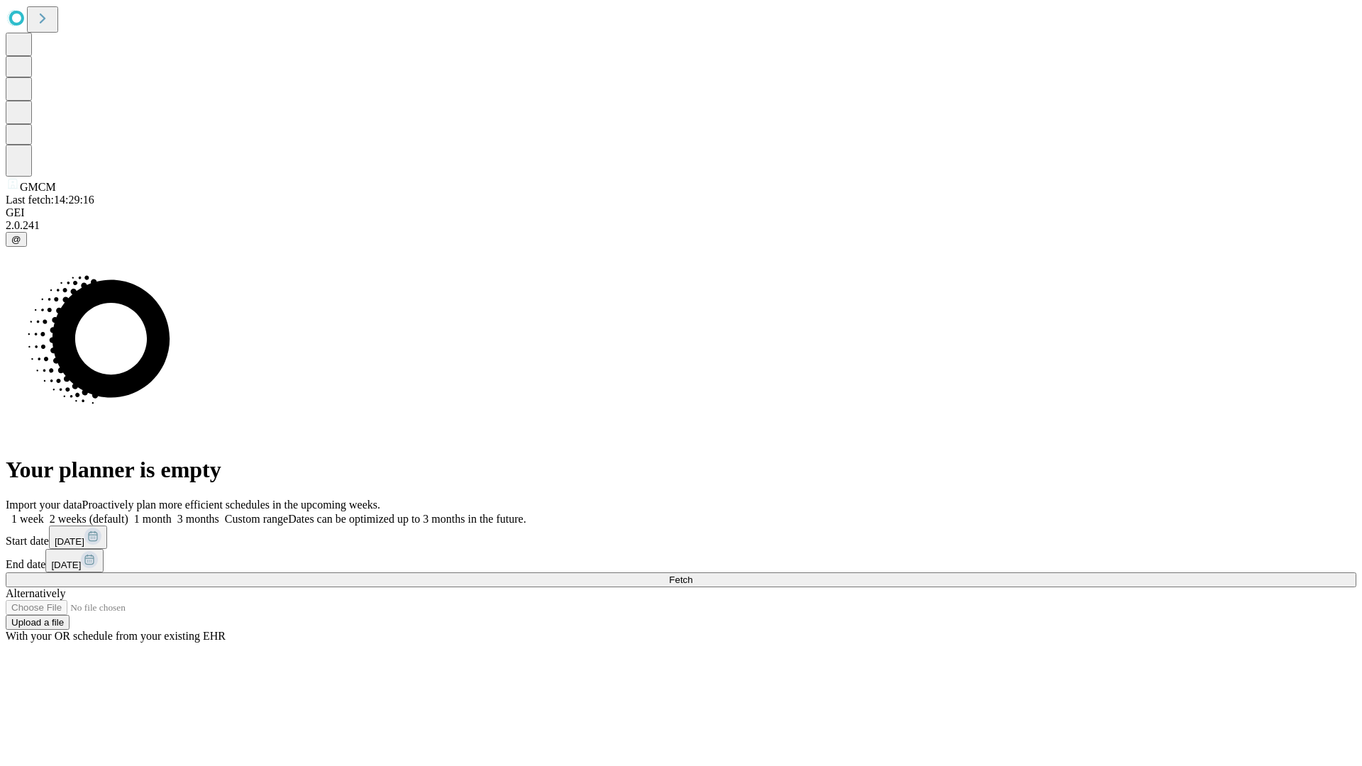 This screenshot has height=766, width=1362. Describe the element at coordinates (38, 622) in the screenshot. I see `button: Upload a file` at that location.